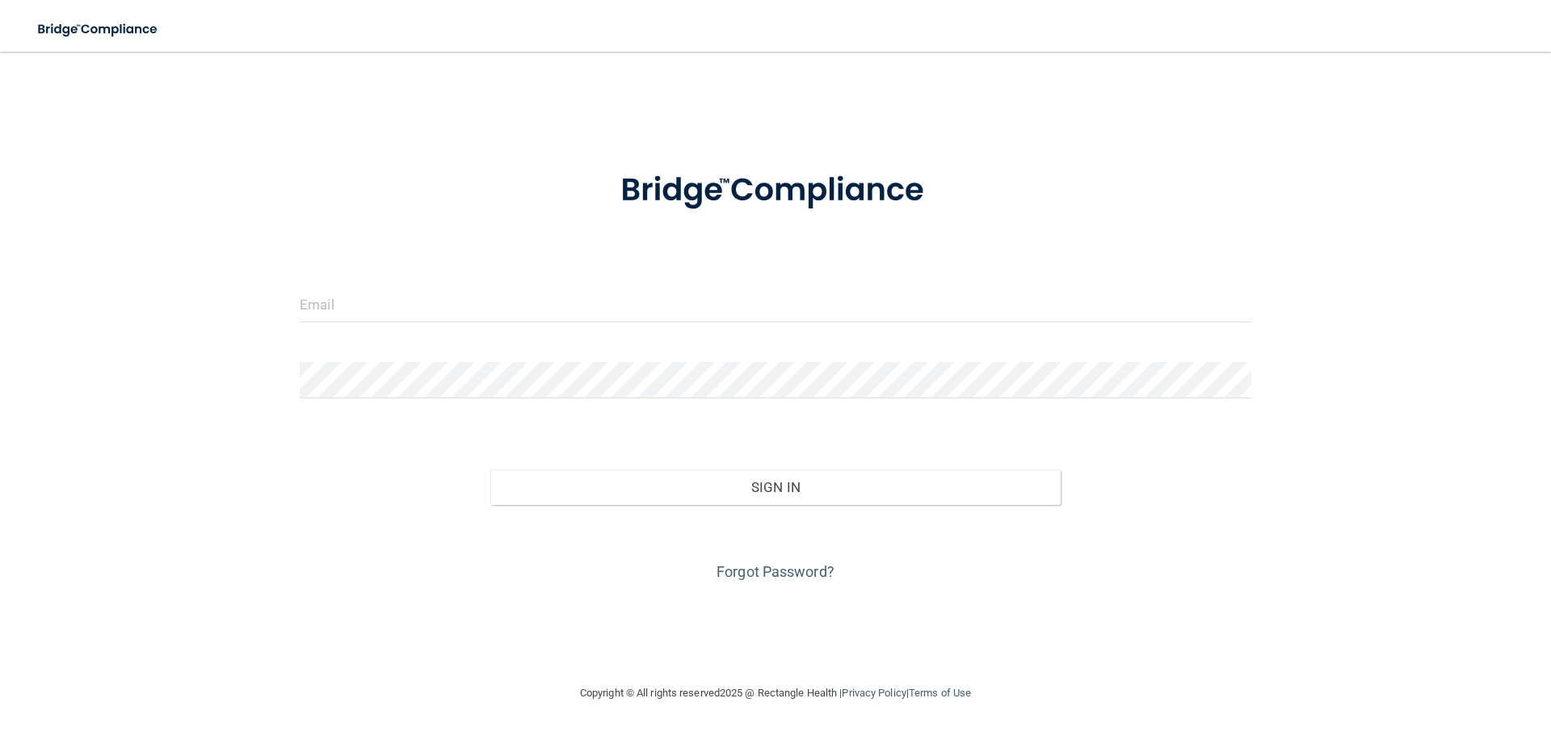 The image size is (1551, 736). I want to click on input: Email, so click(775, 304).